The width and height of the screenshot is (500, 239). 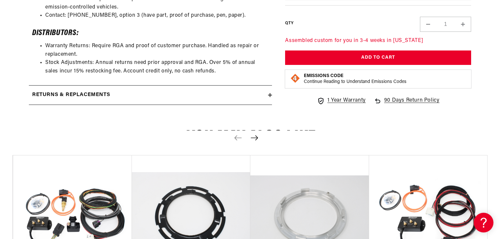 What do you see at coordinates (254, 138) in the screenshot?
I see `button: Next slide` at bounding box center [254, 138].